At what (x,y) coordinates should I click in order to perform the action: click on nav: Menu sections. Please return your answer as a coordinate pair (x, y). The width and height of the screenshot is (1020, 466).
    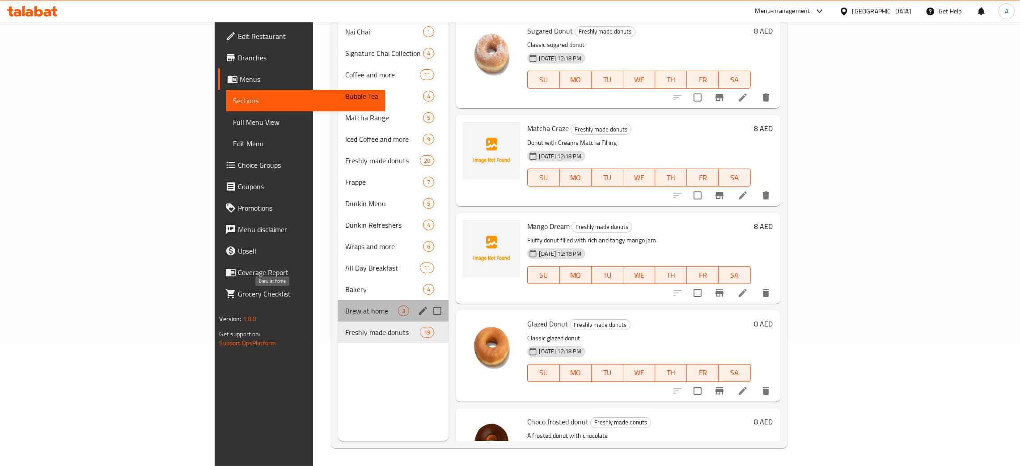
    Looking at the image, I should click on (393, 182).